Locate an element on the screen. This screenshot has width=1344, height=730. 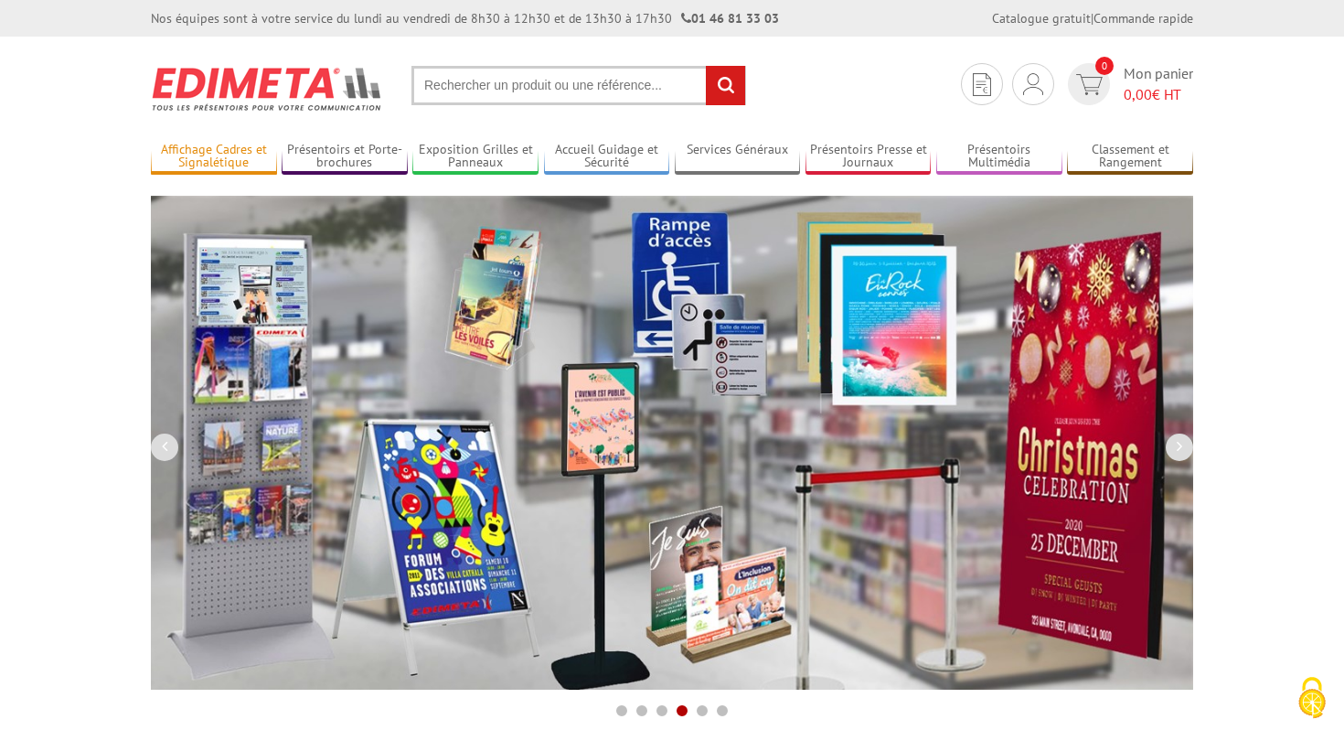
a: Catalogue gratuit is located at coordinates (1042, 18).